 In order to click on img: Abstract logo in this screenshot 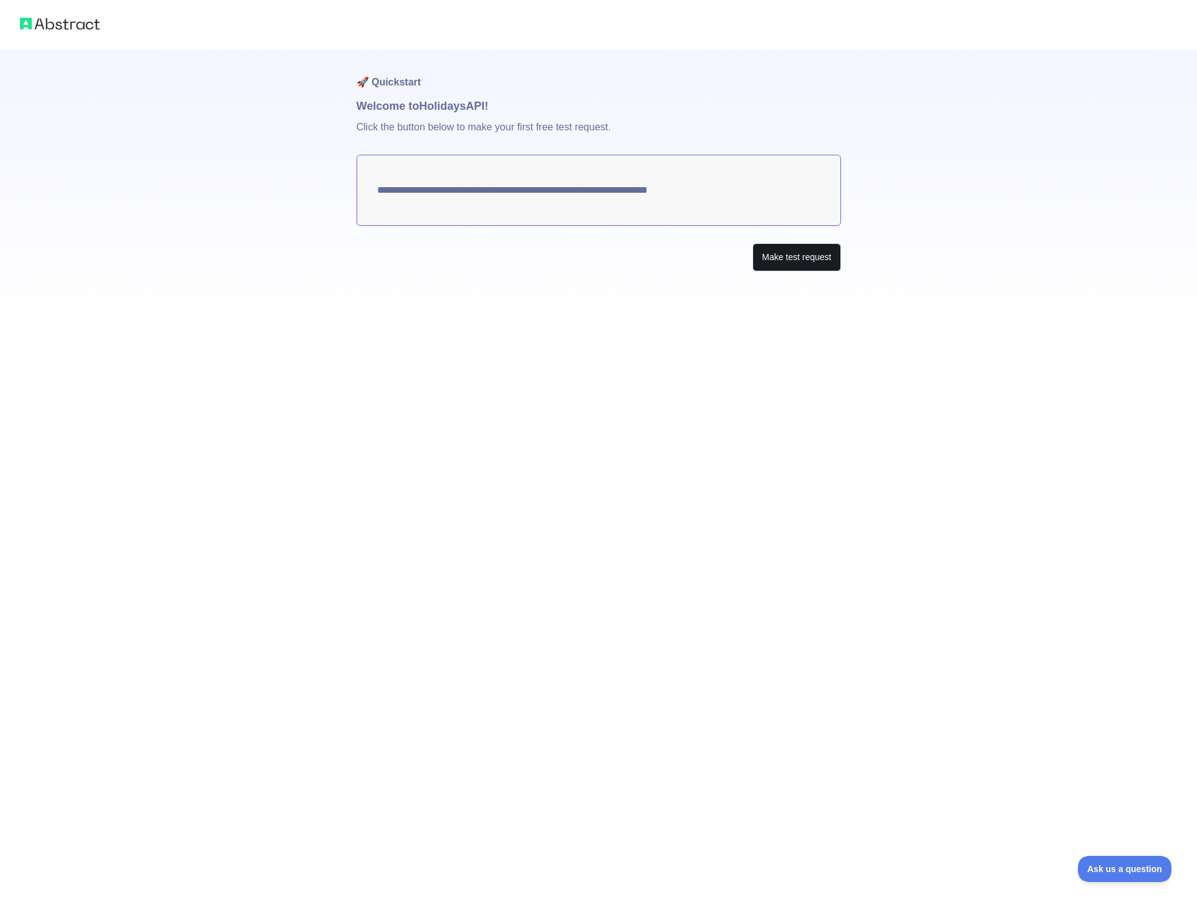, I will do `click(60, 24)`.